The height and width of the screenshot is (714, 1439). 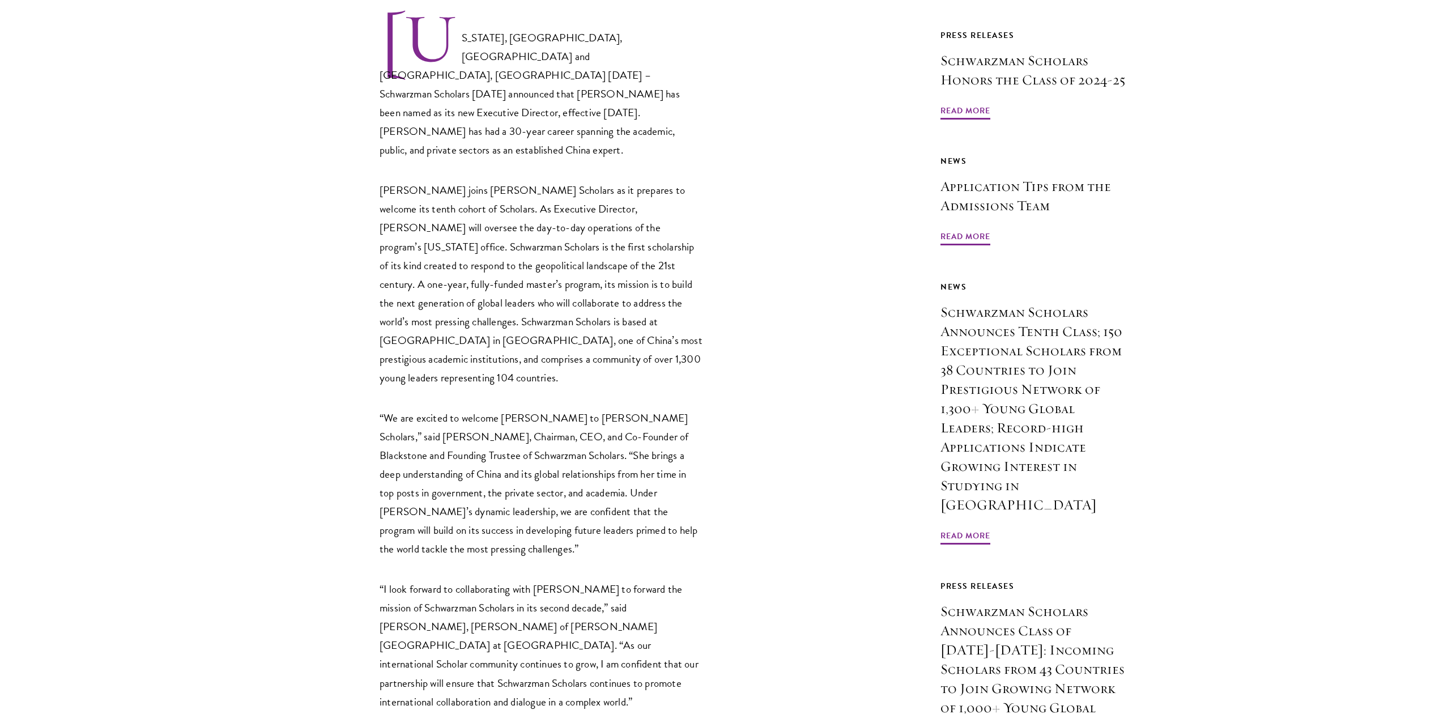 What do you see at coordinates (1034, 196) in the screenshot?
I see `h3: Application Tips from the Admissions Team` at bounding box center [1034, 196].